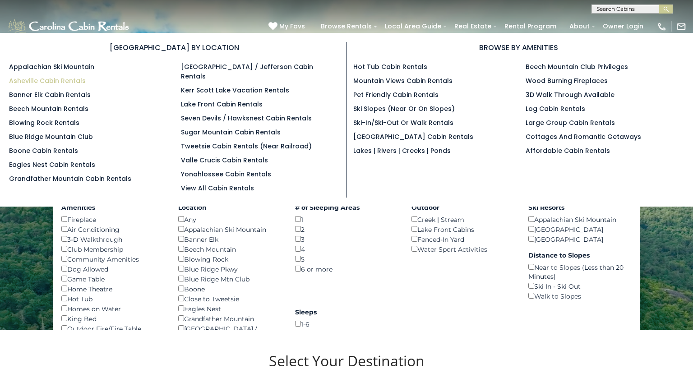 This screenshot has width=693, height=378. I want to click on label: Outdoor, so click(463, 207).